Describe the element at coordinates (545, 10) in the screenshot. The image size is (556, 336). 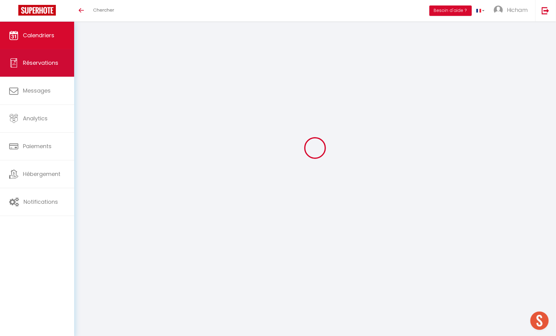
I see `img: logout` at that location.